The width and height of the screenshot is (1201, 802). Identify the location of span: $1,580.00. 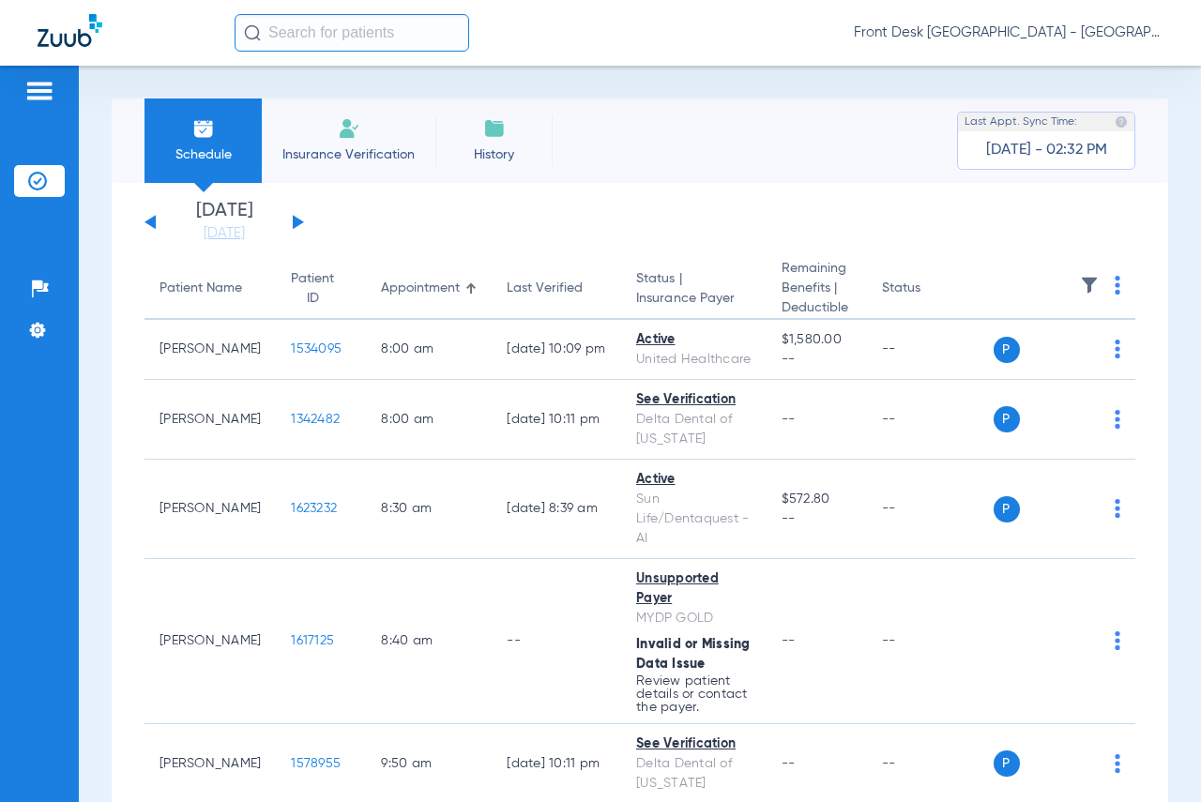
(816, 340).